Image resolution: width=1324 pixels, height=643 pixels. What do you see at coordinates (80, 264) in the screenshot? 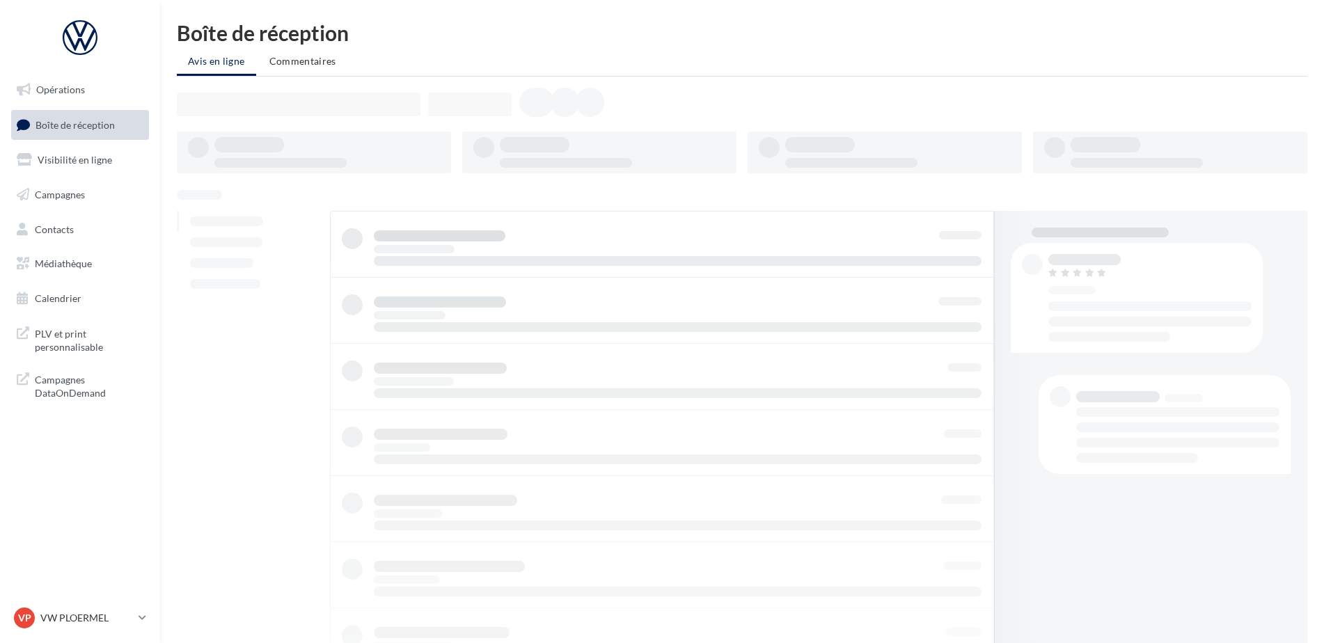
I see `a: Médiathèque` at bounding box center [80, 264].